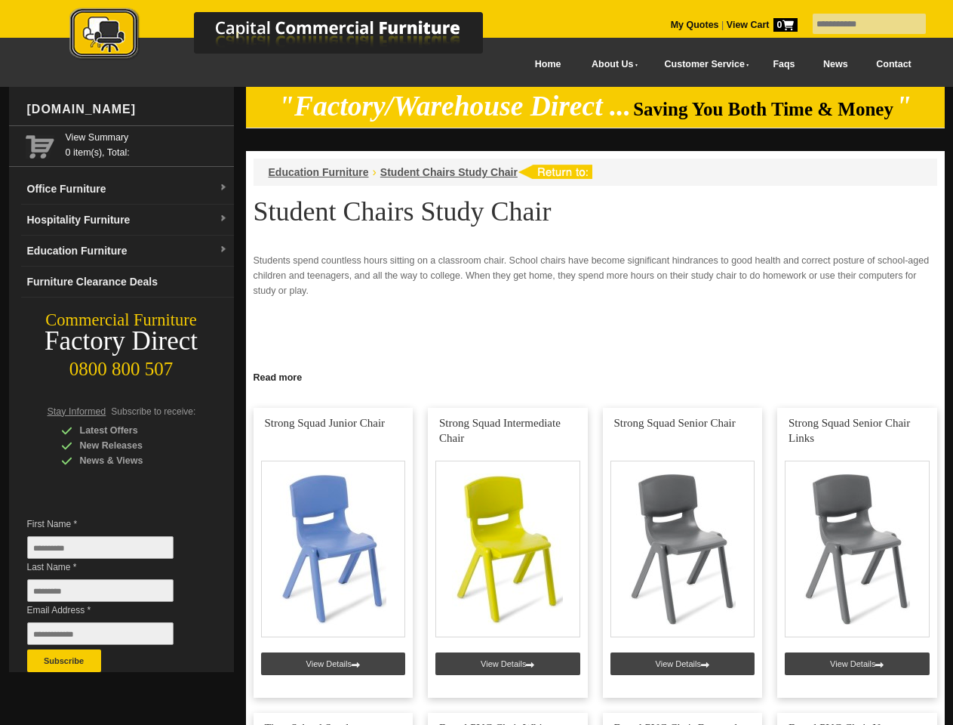 Image resolution: width=953 pixels, height=725 pixels. I want to click on span: First Name *, so click(112, 524).